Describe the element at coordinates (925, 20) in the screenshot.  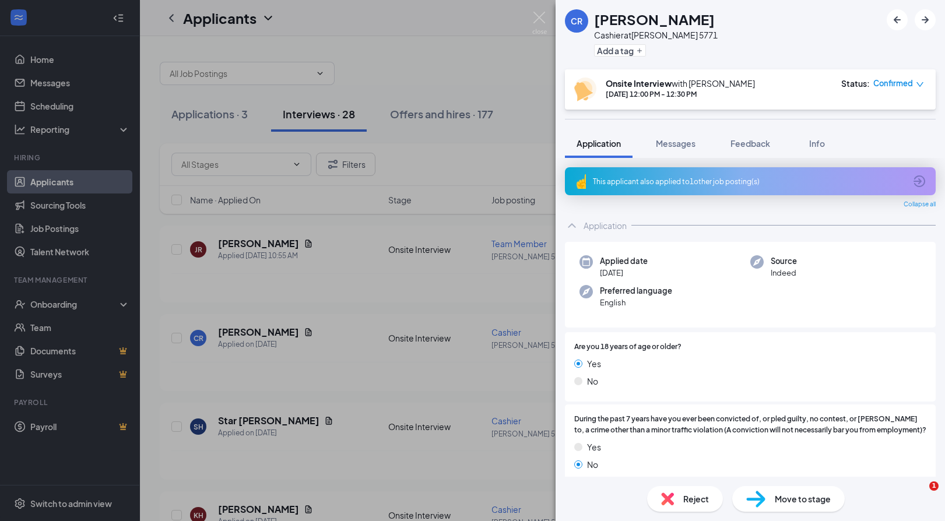
I see `button: ArrowRight` at that location.